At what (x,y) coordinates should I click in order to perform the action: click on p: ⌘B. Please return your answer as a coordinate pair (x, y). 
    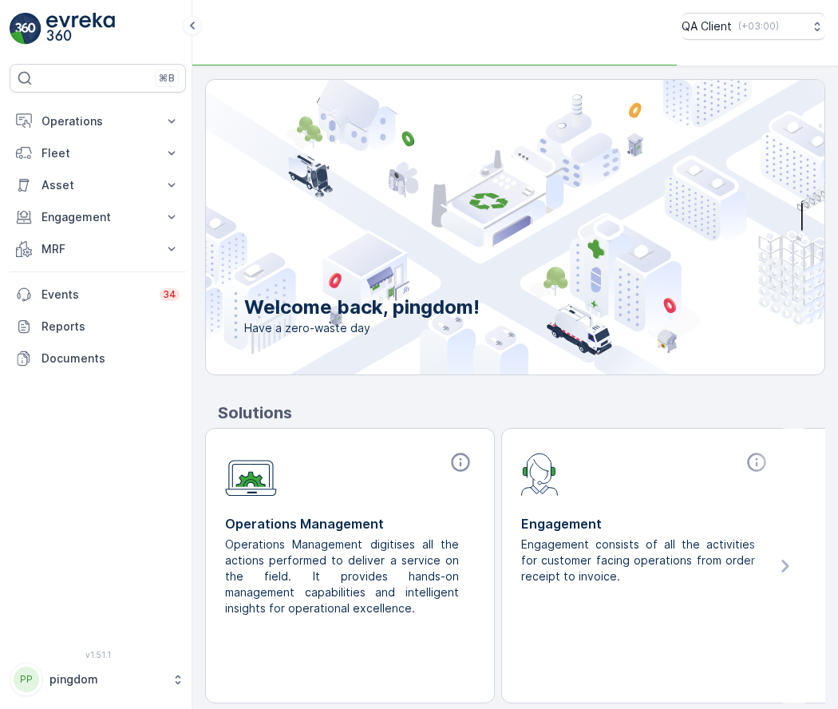
    Looking at the image, I should click on (167, 78).